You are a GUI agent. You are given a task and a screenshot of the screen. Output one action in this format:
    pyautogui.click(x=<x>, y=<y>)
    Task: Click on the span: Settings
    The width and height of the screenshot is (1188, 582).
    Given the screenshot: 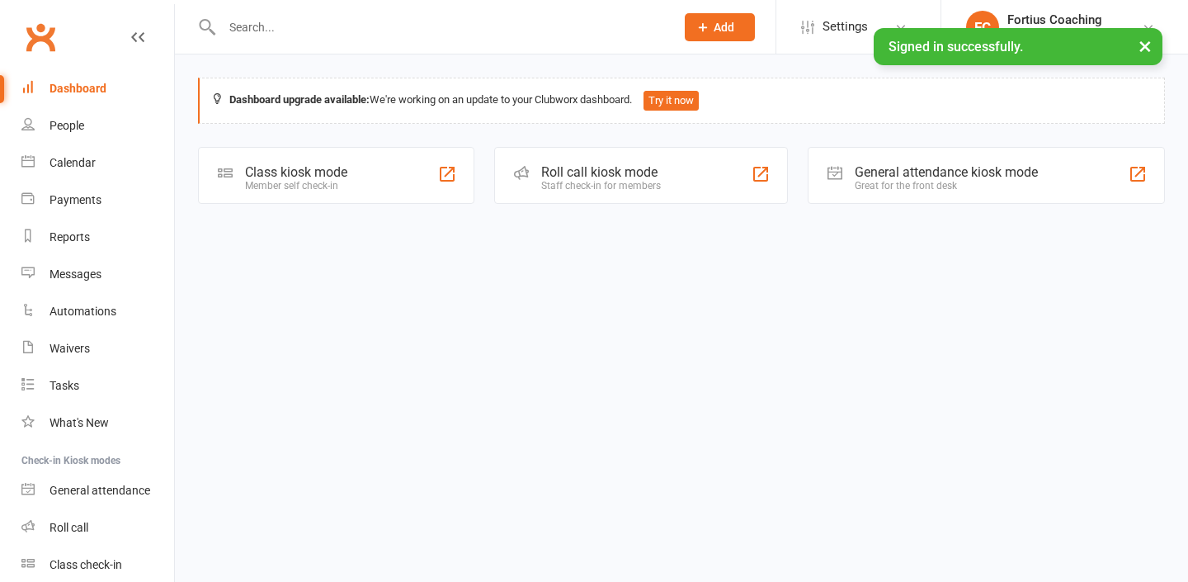 What is the action you would take?
    pyautogui.click(x=845, y=26)
    